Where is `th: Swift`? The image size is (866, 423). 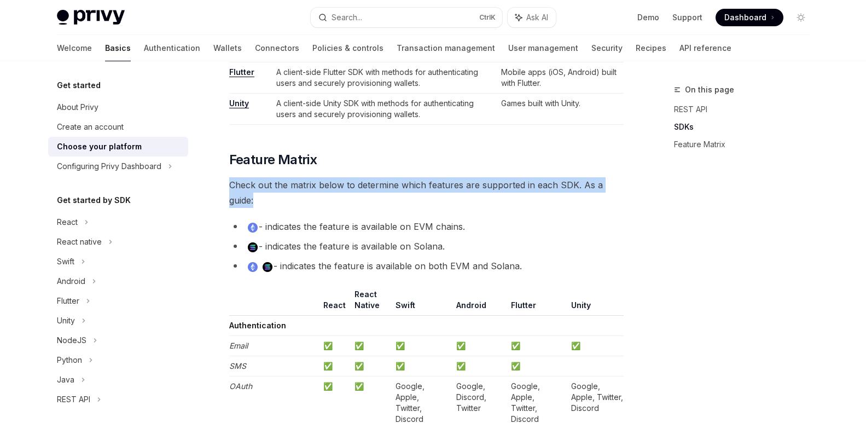 th: Swift is located at coordinates (421, 302).